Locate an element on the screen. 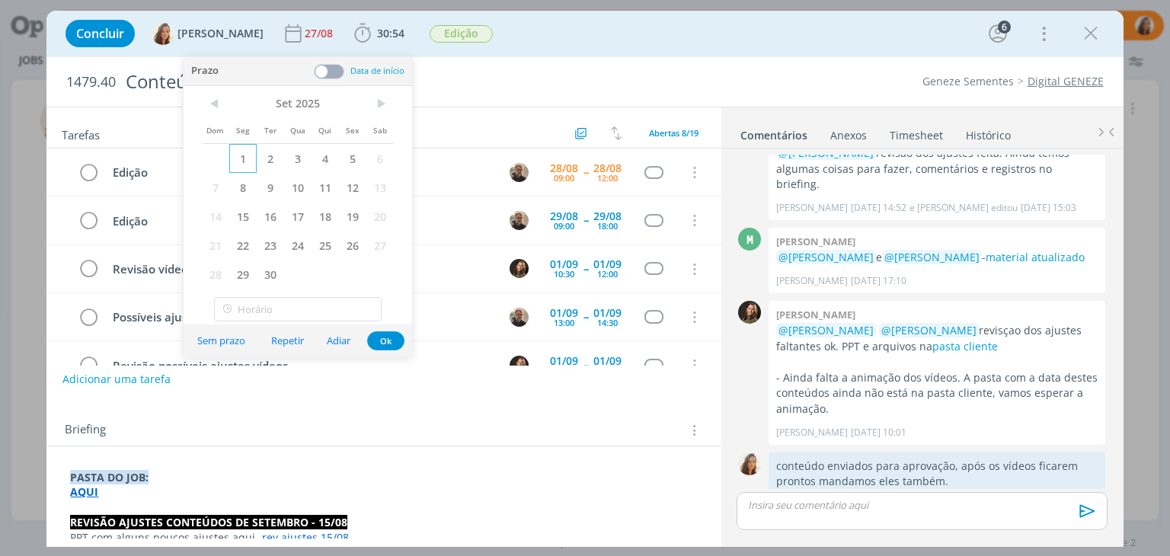  div: Conteúdos digitais de Setembro is located at coordinates (391, 81).